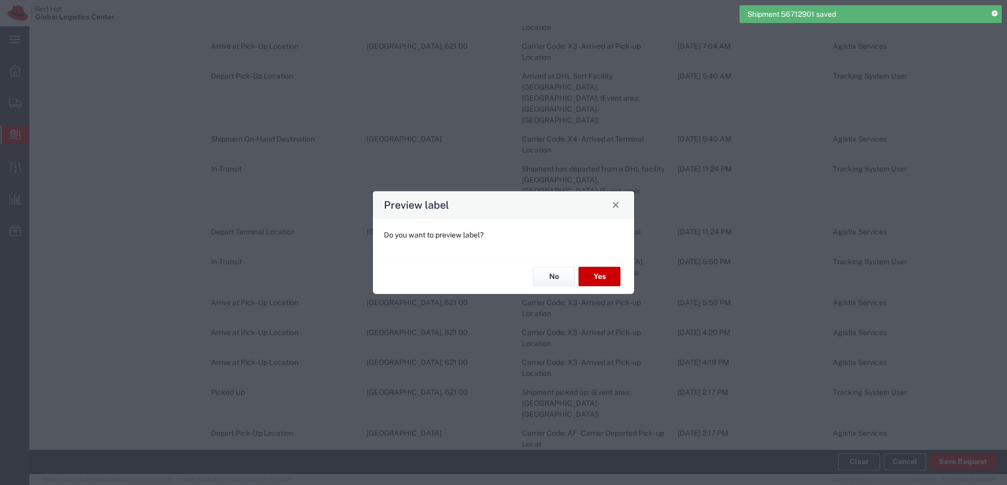 This screenshot has width=1007, height=485. I want to click on span: Shipment 56712901 saved, so click(791, 14).